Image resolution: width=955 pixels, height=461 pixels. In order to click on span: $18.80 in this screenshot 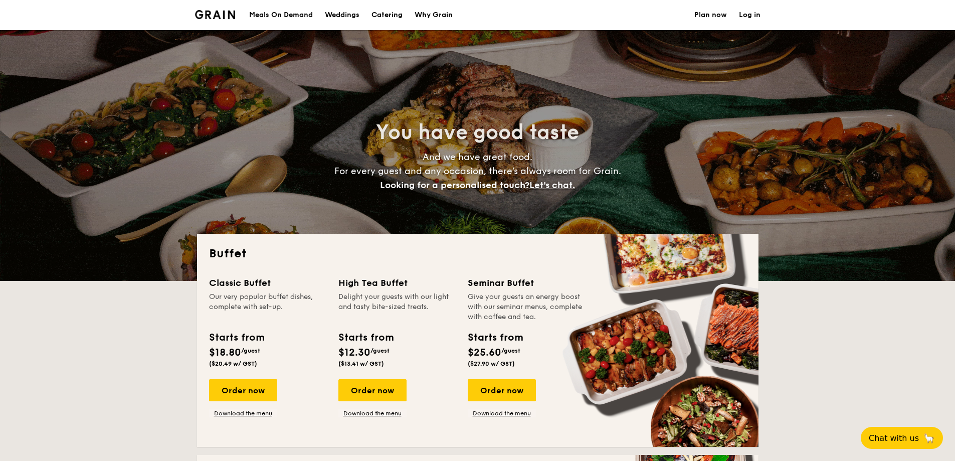, I will do `click(225, 353)`.